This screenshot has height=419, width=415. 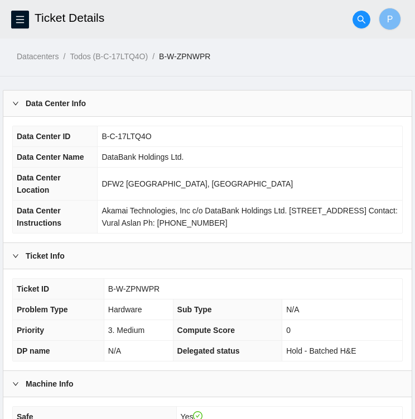 What do you see at coordinates (50, 157) in the screenshot?
I see `span: Data Center Name` at bounding box center [50, 157].